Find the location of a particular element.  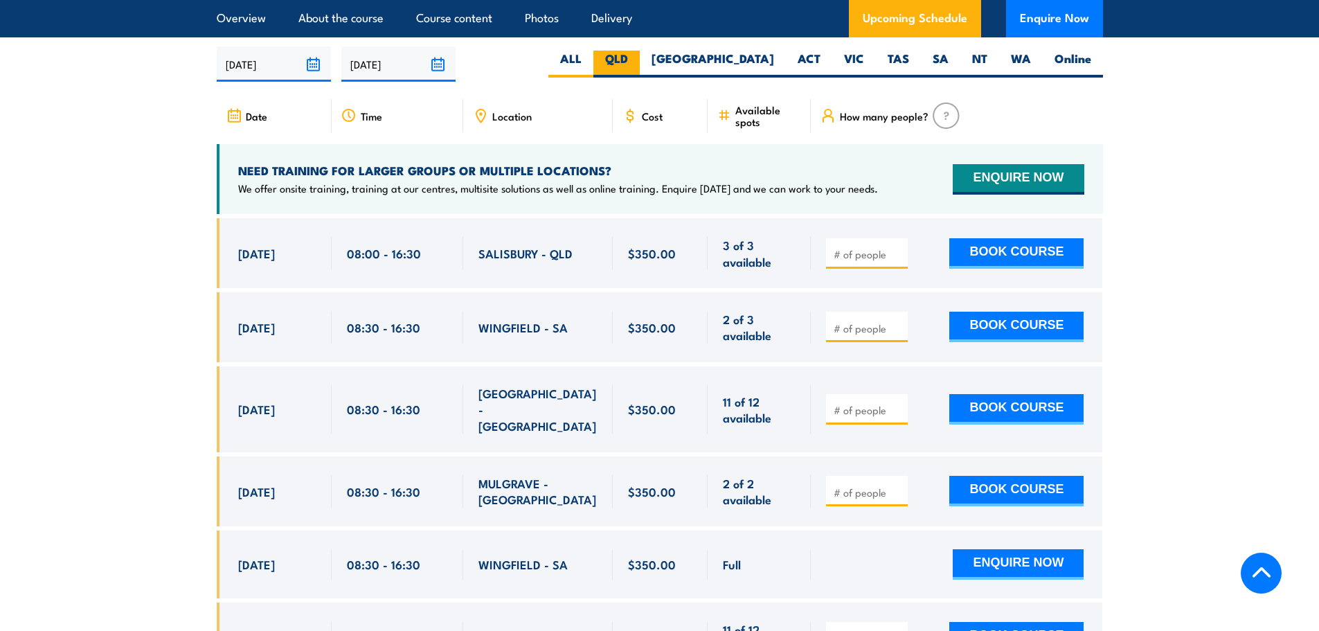

span: Available spots is located at coordinates (768, 116).